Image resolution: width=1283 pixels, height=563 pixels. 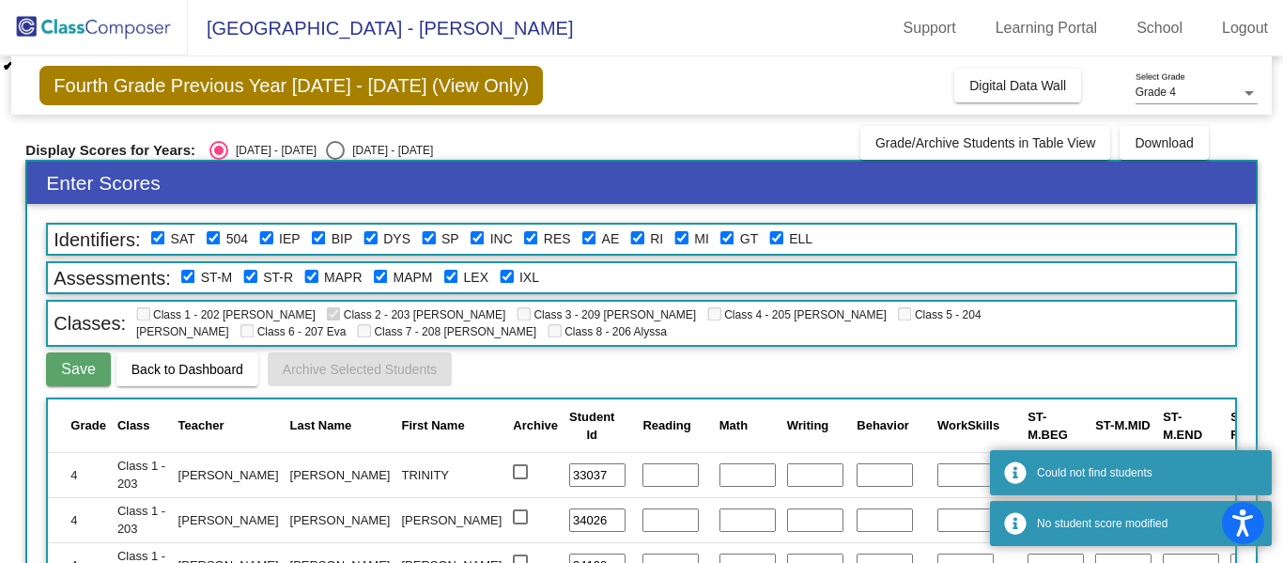 What do you see at coordinates (1018, 86) in the screenshot?
I see `span: Digital Data Wall` at bounding box center [1018, 86].